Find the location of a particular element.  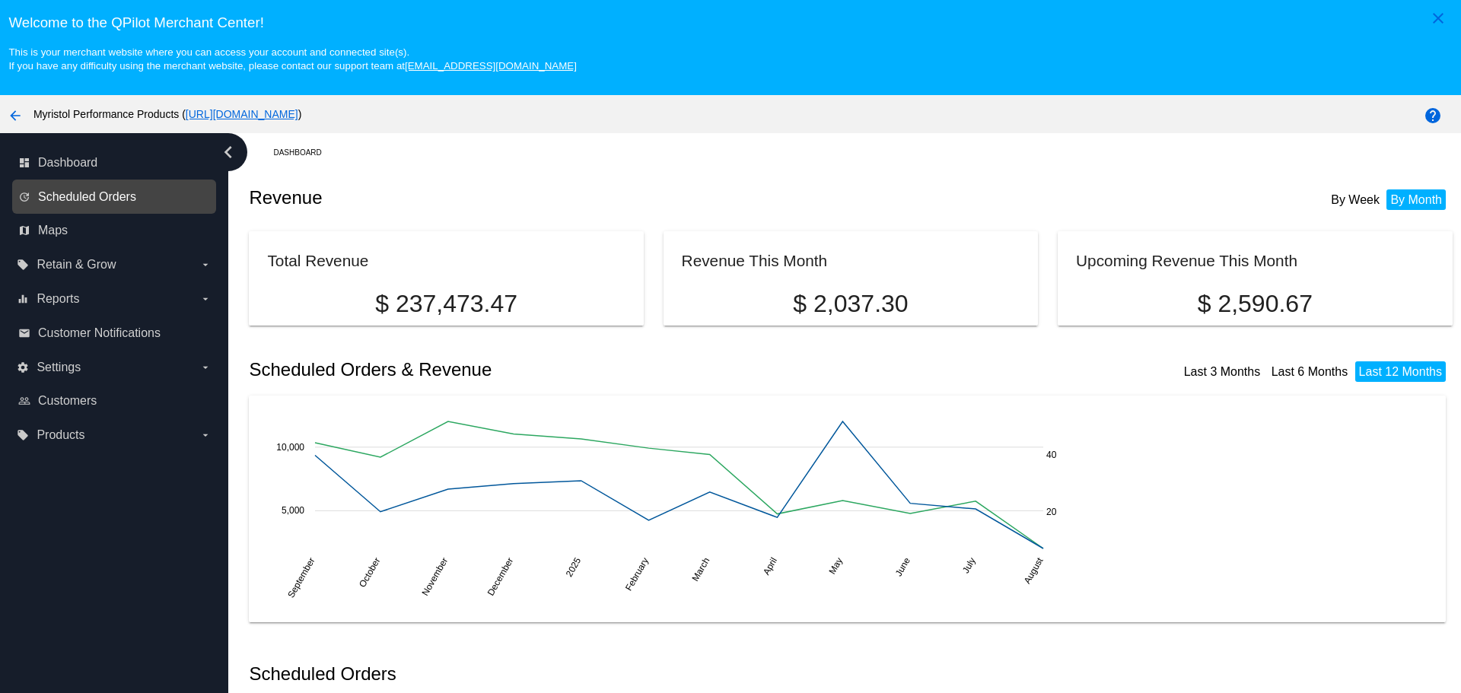

i: map is located at coordinates (24, 231).